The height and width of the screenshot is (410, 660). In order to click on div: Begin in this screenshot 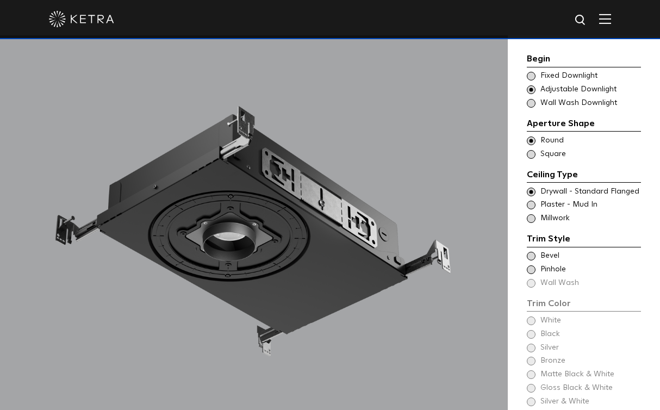, I will do `click(584, 60)`.